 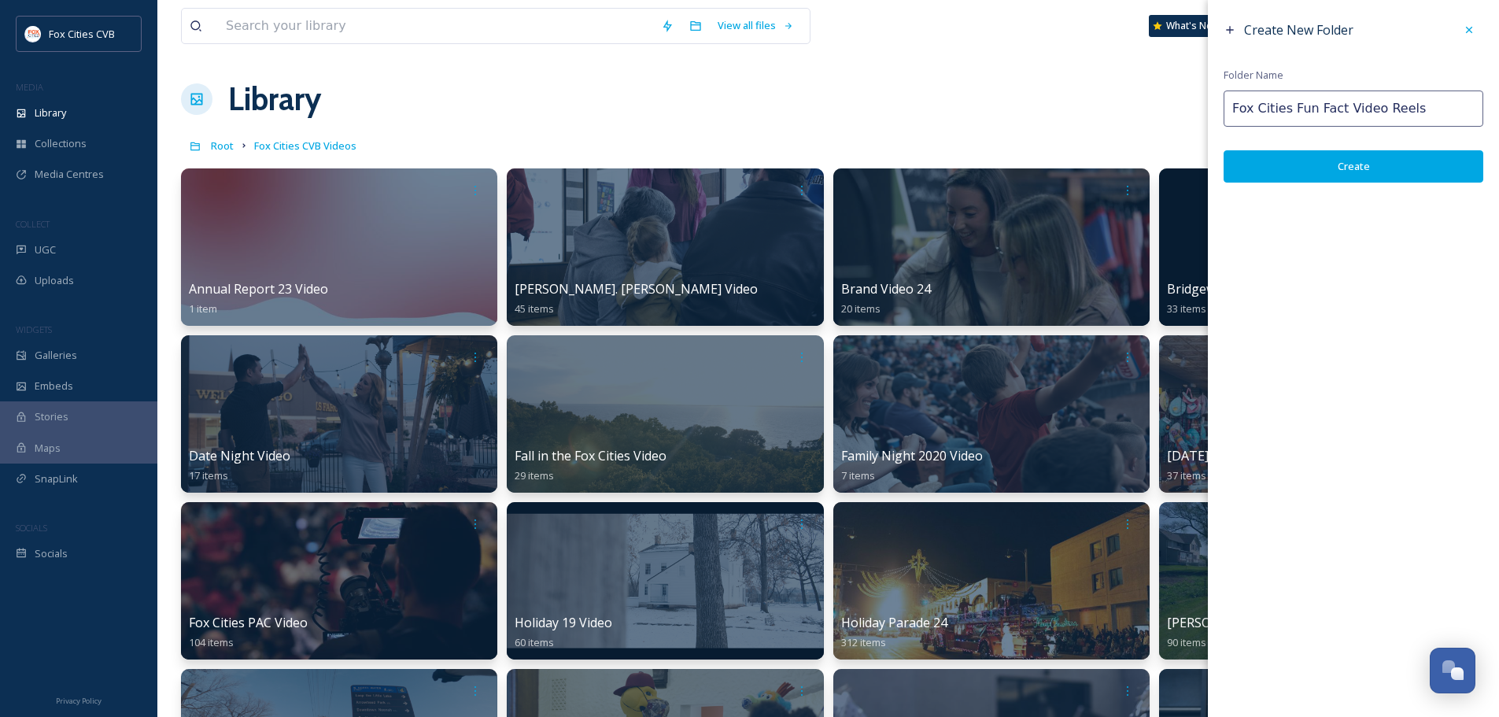 I want to click on span: Brand Video 24, so click(x=886, y=289).